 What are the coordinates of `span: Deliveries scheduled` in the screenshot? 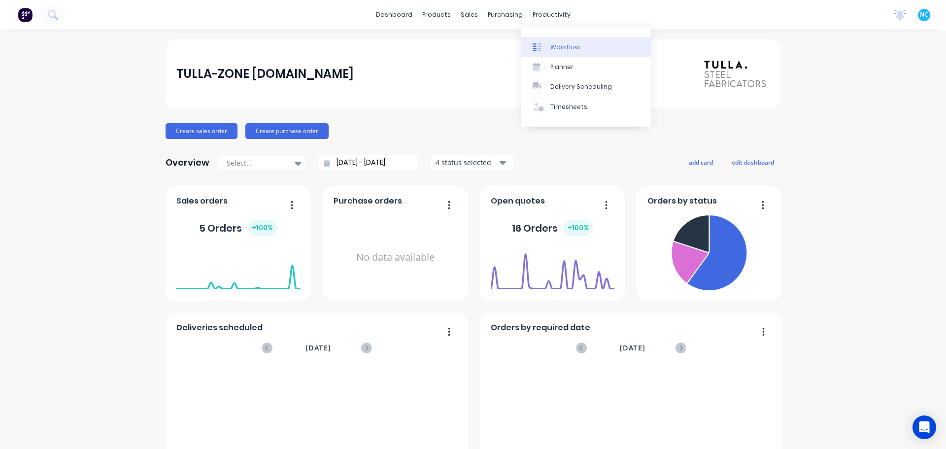 It's located at (219, 328).